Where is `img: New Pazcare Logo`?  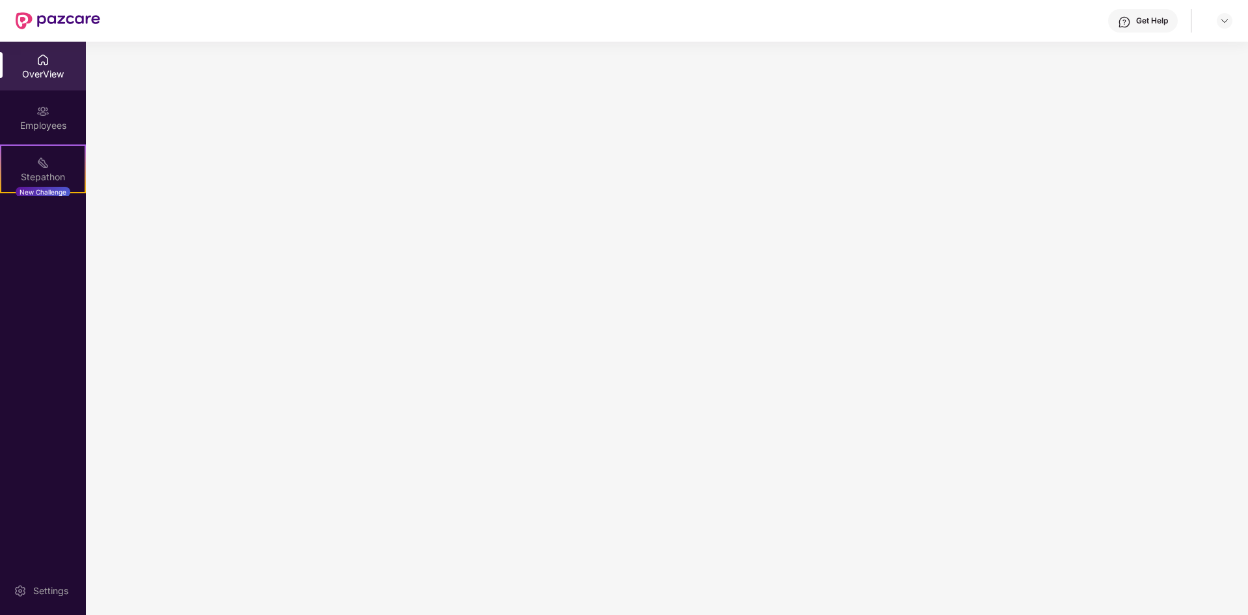 img: New Pazcare Logo is located at coordinates (58, 21).